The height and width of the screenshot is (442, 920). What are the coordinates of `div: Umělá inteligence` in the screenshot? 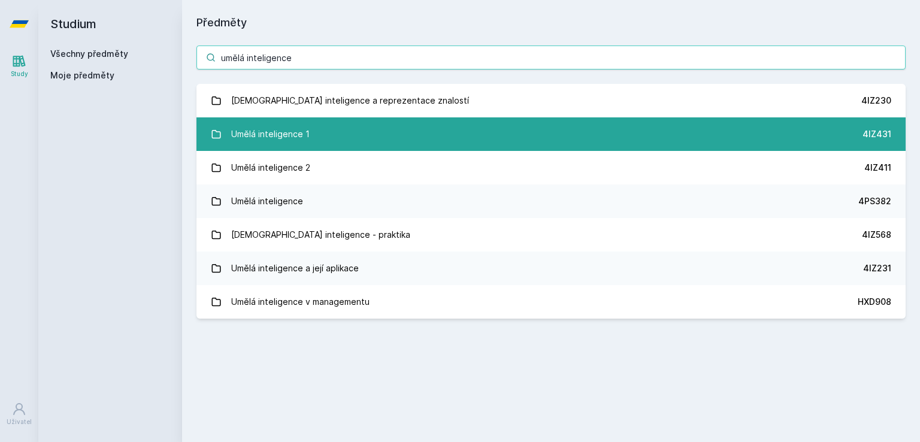 It's located at (267, 201).